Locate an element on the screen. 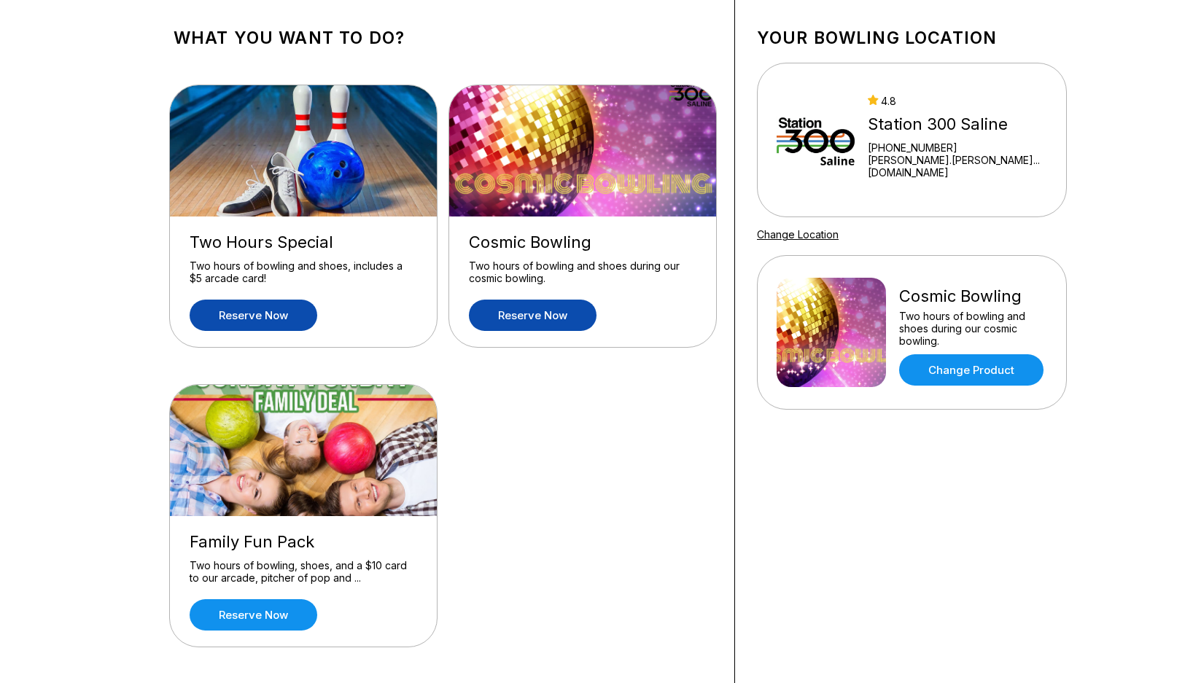  div: Two hours of bowling, shoes, and a $10 card to our arcade, pitcher of pop and ... is located at coordinates (303, 572).